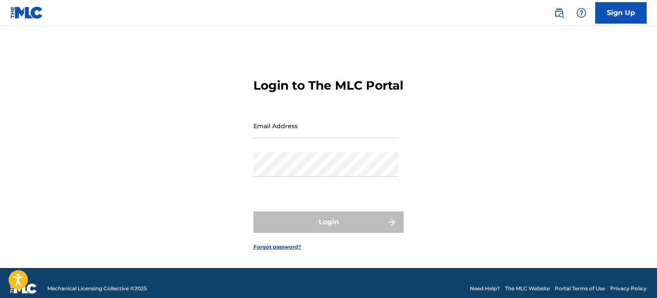  What do you see at coordinates (559, 13) in the screenshot?
I see `img: search` at bounding box center [559, 13].